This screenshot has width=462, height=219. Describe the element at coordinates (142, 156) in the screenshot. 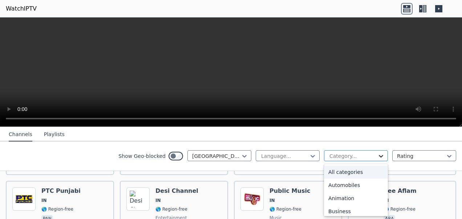

I see `label: Show Geo-blocked` at that location.